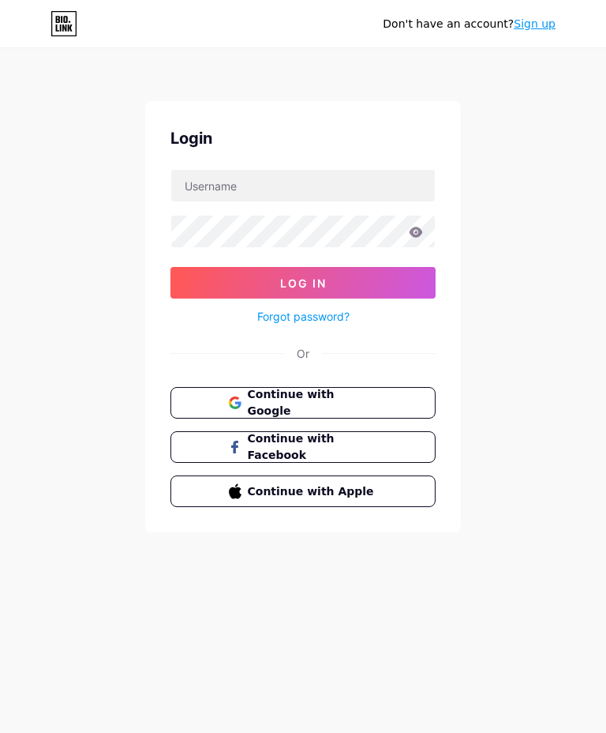 The width and height of the screenshot is (606, 733). I want to click on a: Continue with Facebook, so click(303, 447).